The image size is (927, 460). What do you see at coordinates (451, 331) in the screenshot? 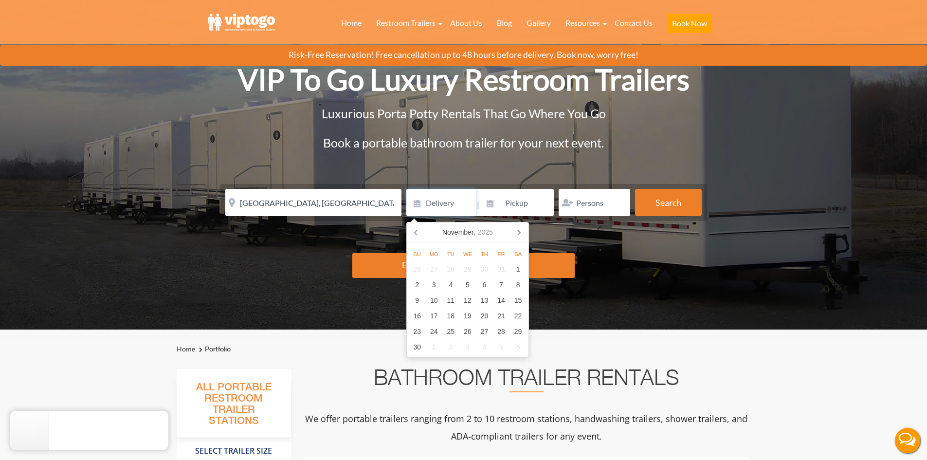
I see `div: 25` at bounding box center [451, 331].